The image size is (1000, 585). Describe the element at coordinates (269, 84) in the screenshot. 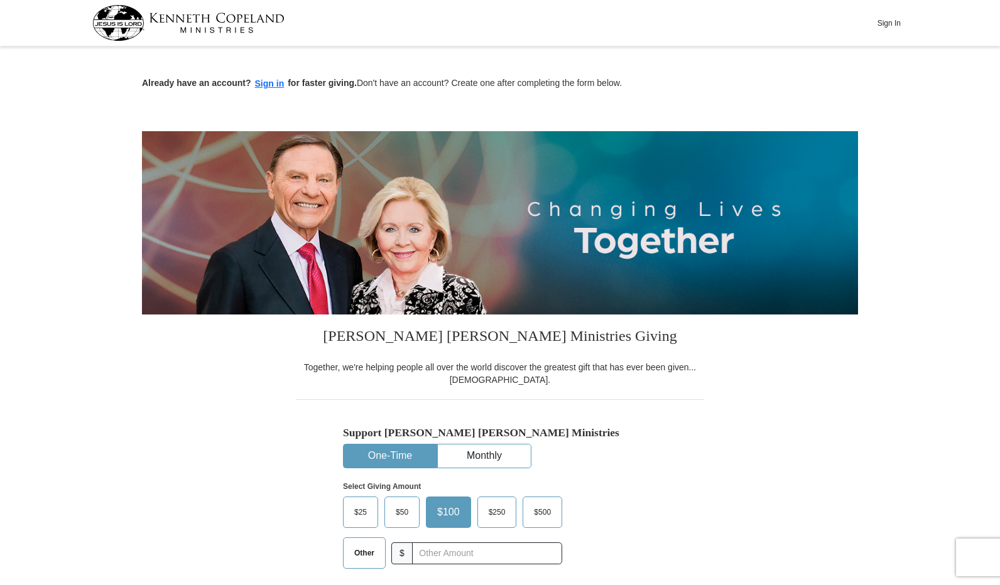

I see `button: Sign in` at that location.